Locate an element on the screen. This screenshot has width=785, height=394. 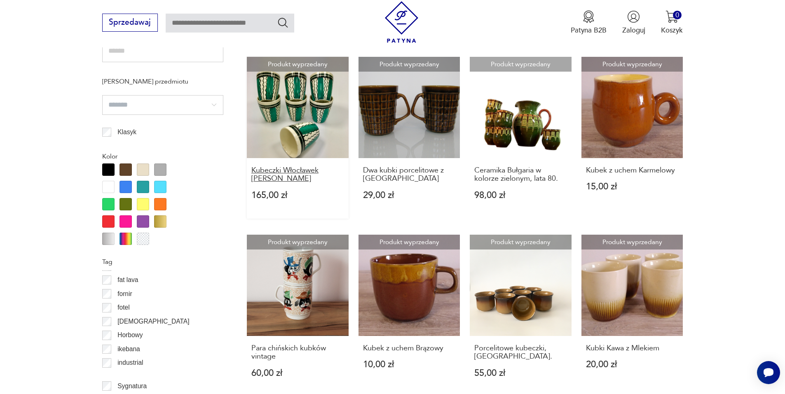
img: Patyna - sklep z meblami i dekoracjami vintage is located at coordinates (401, 22).